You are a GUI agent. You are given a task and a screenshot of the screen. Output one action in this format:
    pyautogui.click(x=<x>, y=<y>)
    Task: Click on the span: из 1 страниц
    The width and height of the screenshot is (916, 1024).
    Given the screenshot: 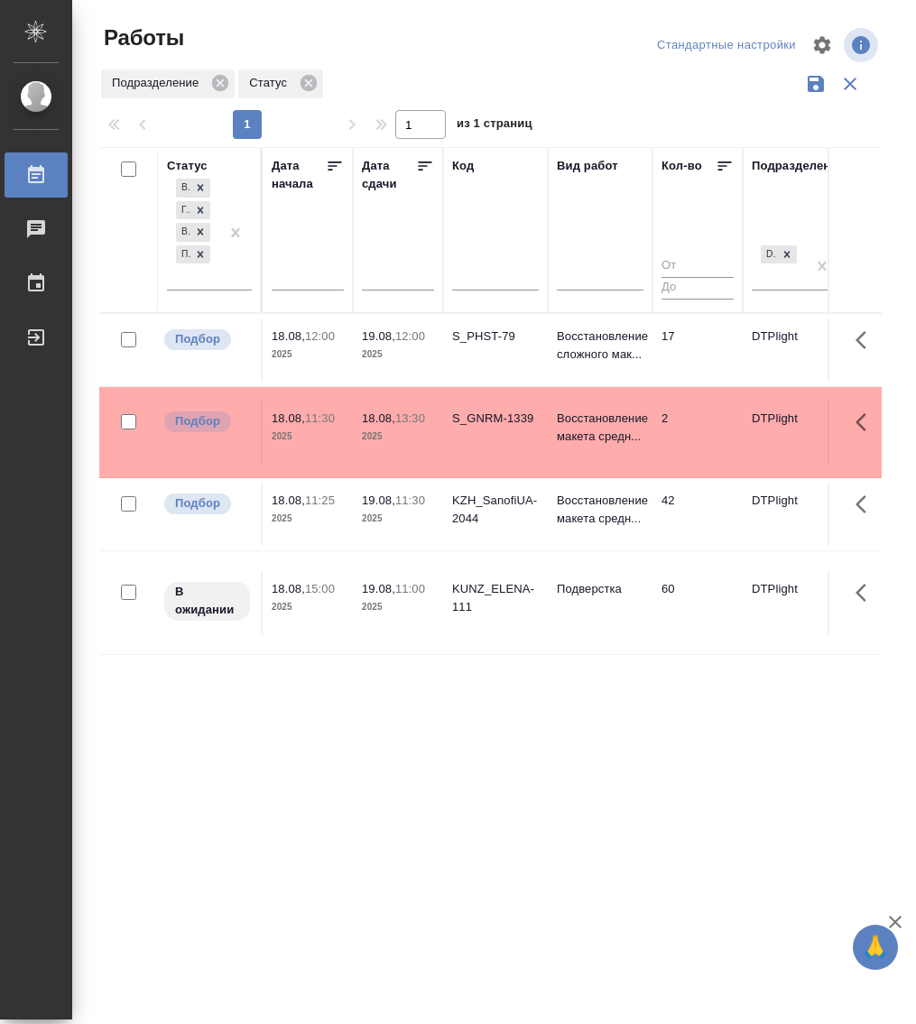 What is the action you would take?
    pyautogui.click(x=494, y=125)
    